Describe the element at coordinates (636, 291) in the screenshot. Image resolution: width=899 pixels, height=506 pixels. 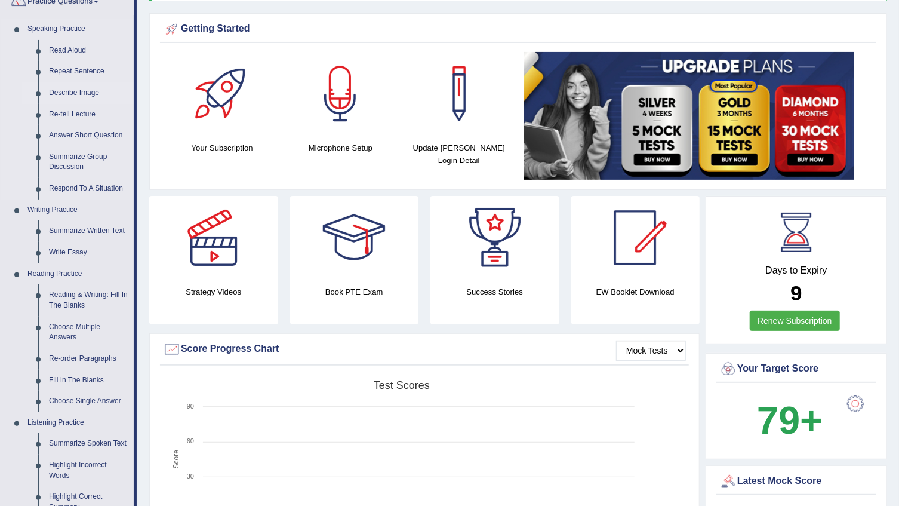
I see `h4: EW Booklet Download` at that location.